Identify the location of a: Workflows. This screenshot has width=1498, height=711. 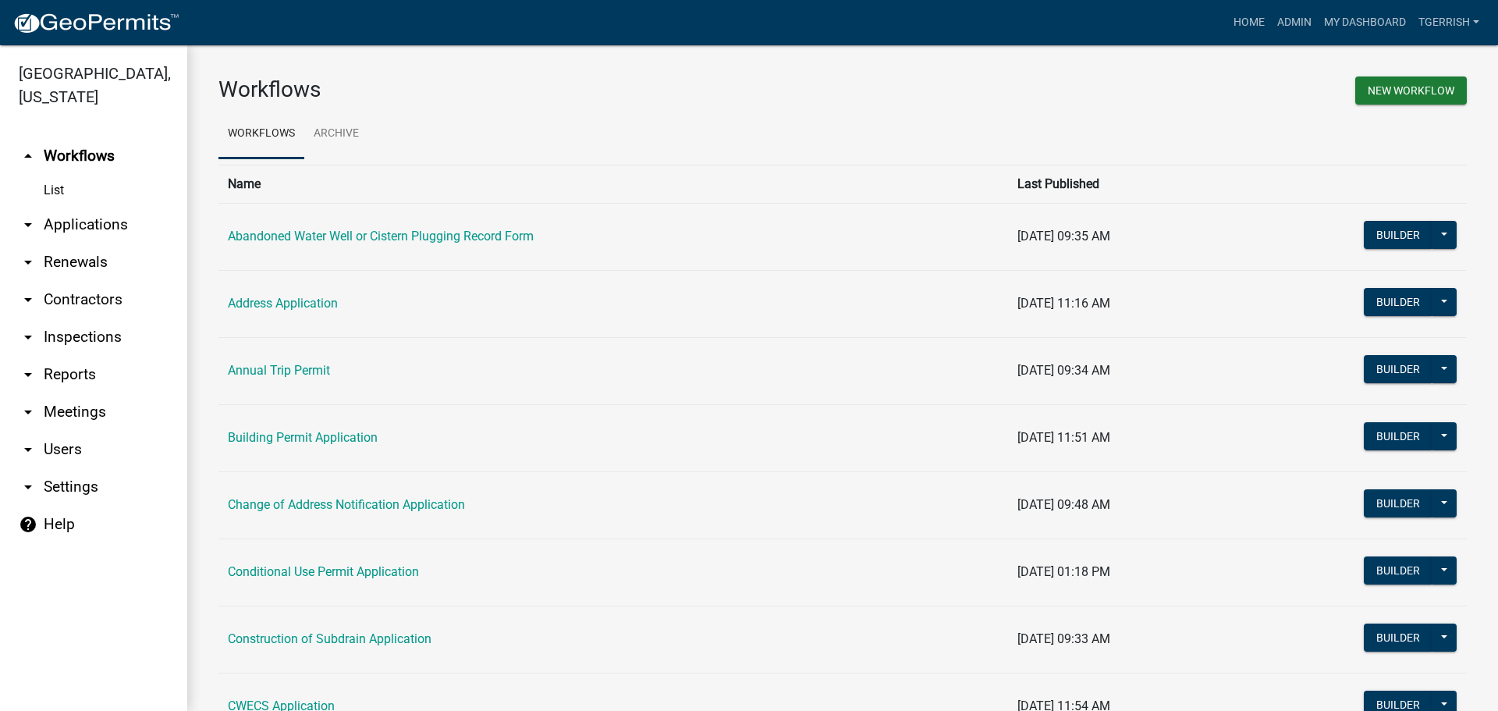
(261, 134).